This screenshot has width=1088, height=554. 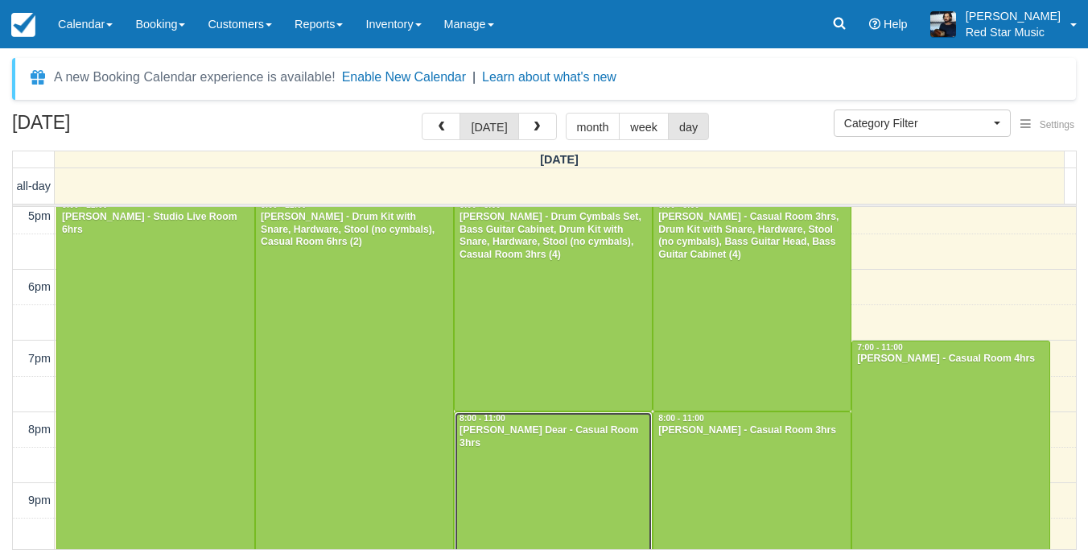 I want to click on img: A1, so click(x=944, y=24).